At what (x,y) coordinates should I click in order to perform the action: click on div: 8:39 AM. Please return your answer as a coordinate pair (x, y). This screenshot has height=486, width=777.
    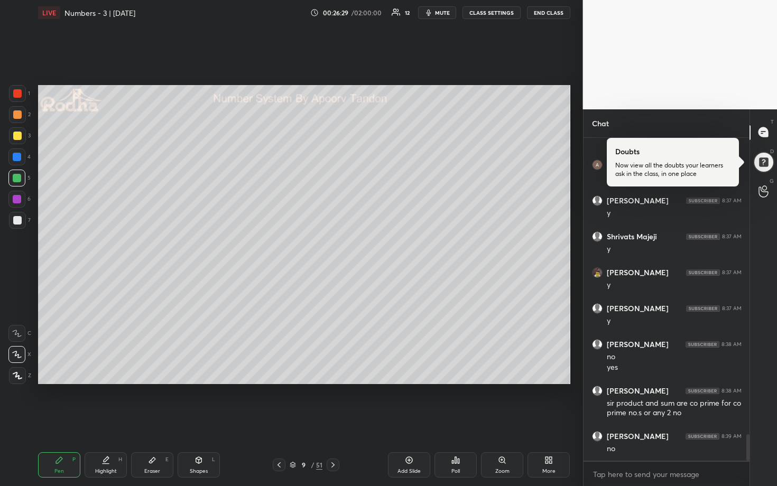
    Looking at the image, I should click on (732, 437).